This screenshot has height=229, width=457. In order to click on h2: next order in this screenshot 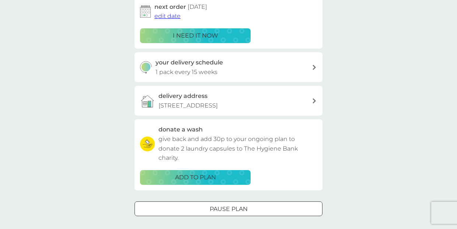, I will do `click(181, 7)`.